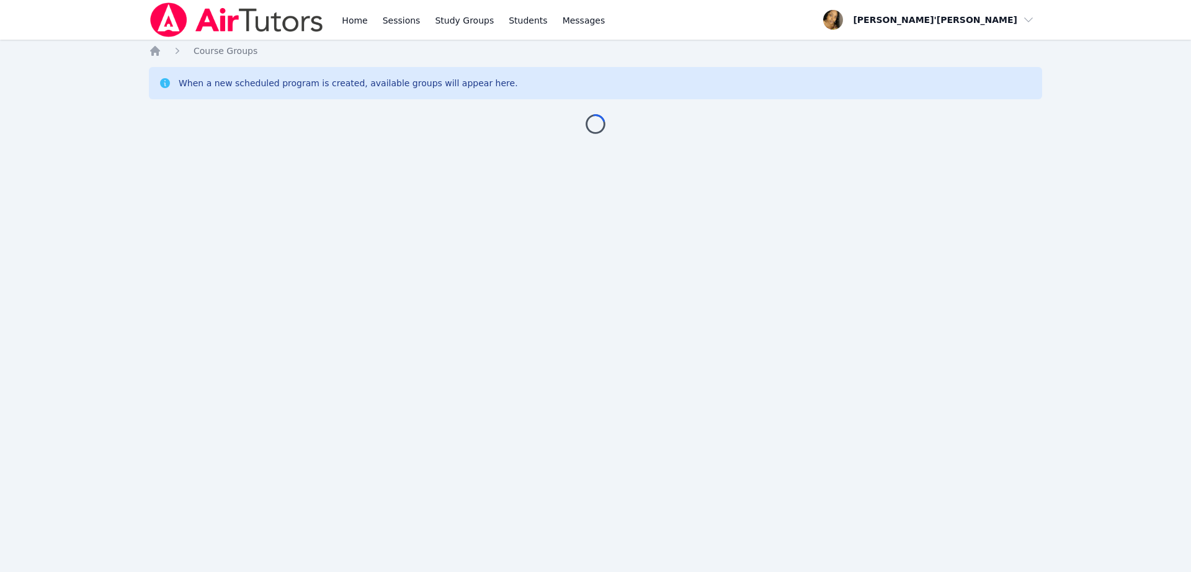  What do you see at coordinates (596, 51) in the screenshot?
I see `nav: Breadcrumb` at bounding box center [596, 51].